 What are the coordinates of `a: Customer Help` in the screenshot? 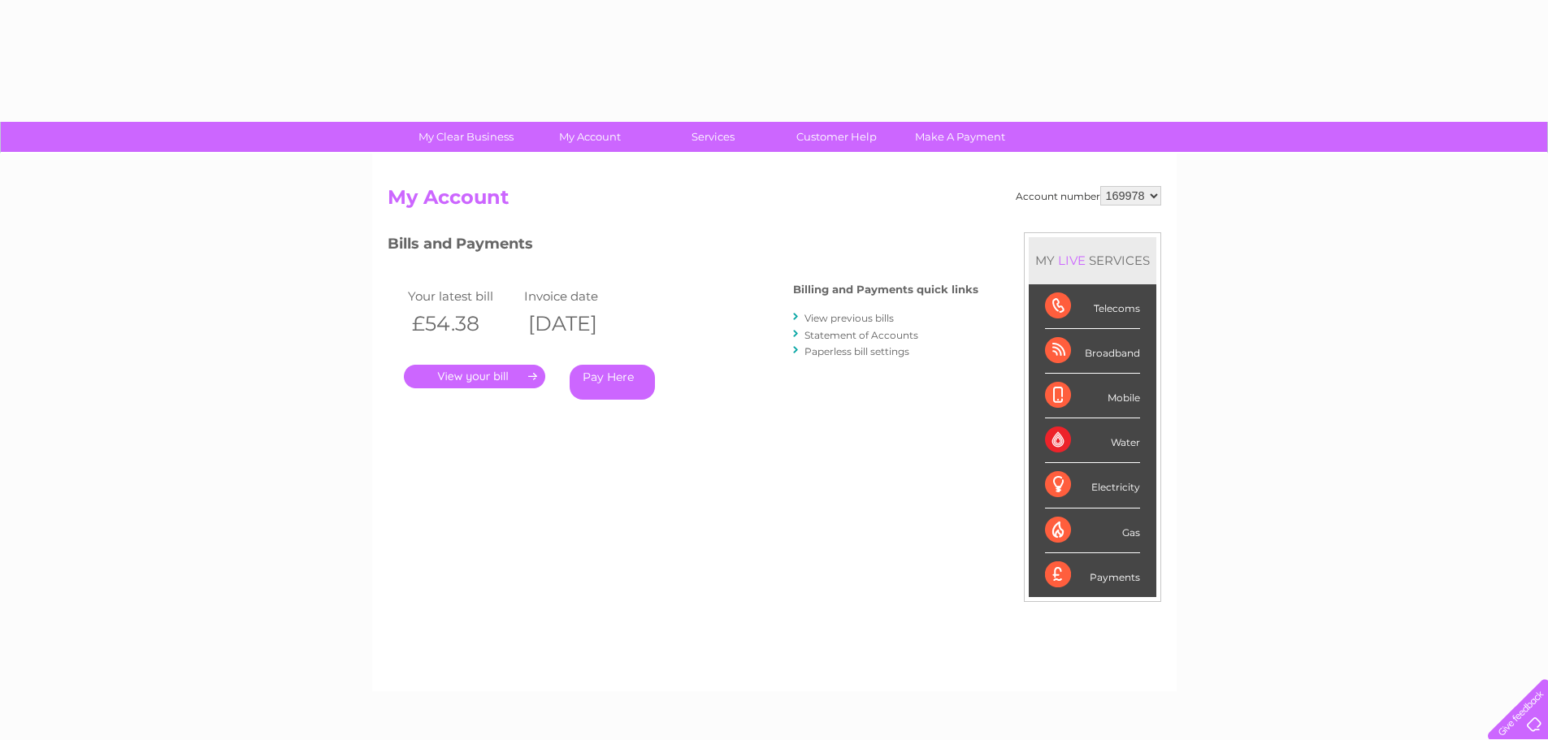 It's located at (836, 136).